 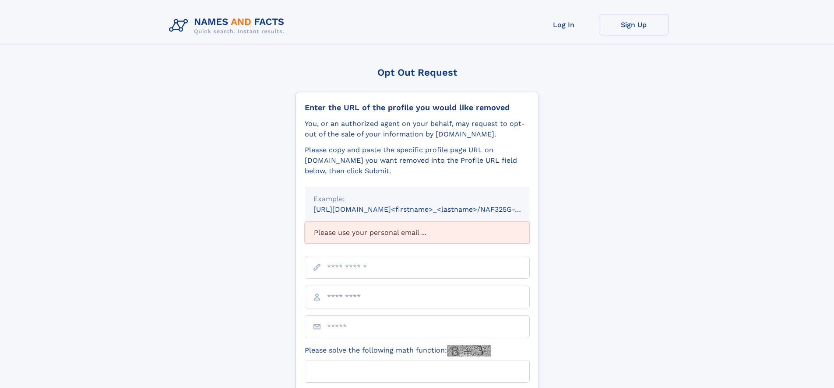 What do you see at coordinates (634, 25) in the screenshot?
I see `a: Sign Up` at bounding box center [634, 25].